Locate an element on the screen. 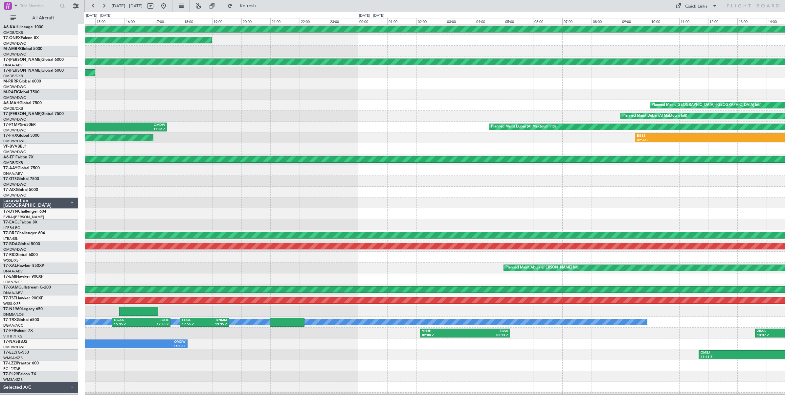 This screenshot has width=785, height=395. a: T7-EAGLFalcon 8X is located at coordinates (20, 222).